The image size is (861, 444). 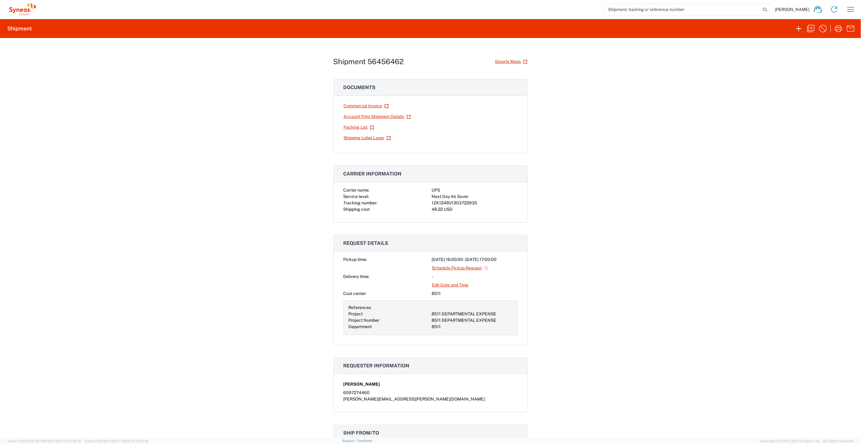 What do you see at coordinates (357, 209) in the screenshot?
I see `span: Shipping cost` at bounding box center [357, 209].